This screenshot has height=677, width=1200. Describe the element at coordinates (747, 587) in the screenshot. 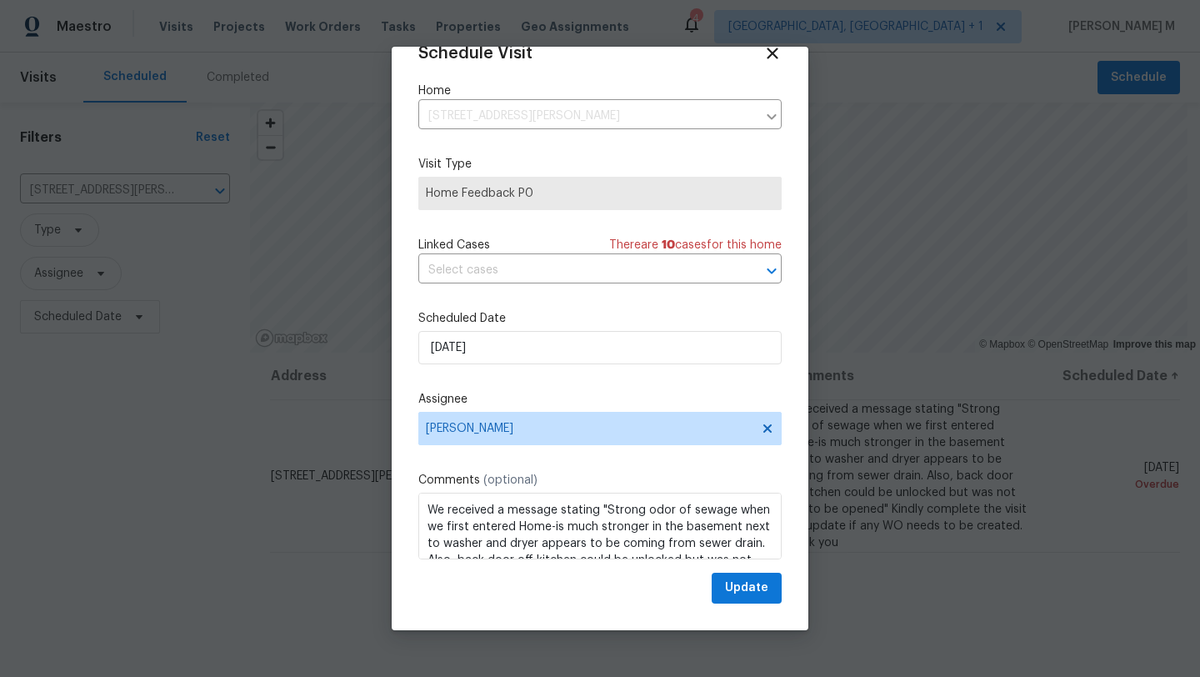

I see `button: Update` at that location.